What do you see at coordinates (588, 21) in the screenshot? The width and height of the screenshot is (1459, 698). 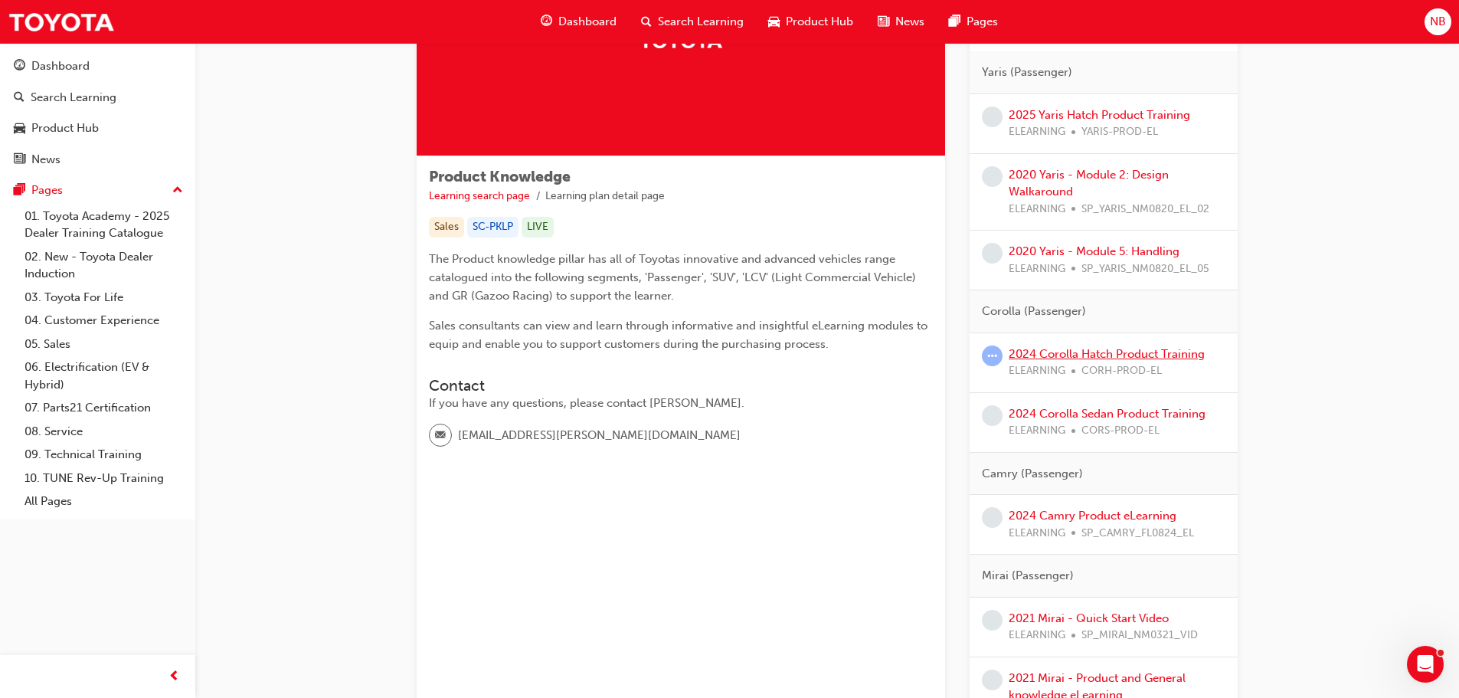 I see `span: Dashboard` at bounding box center [588, 21].